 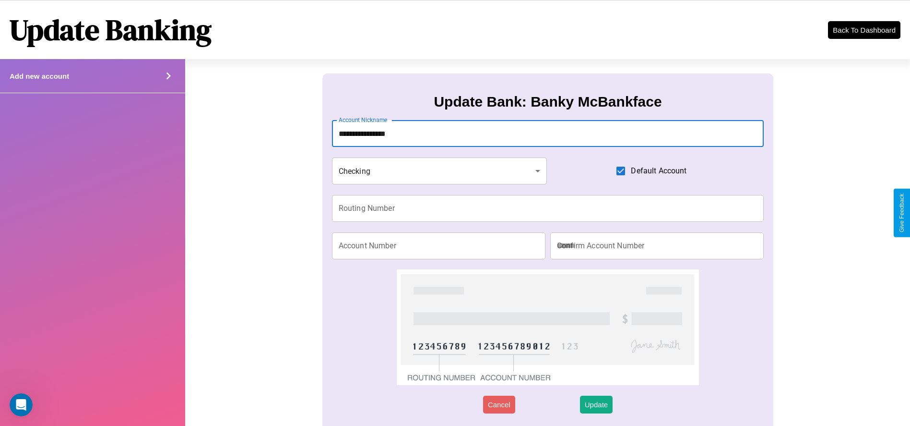 I want to click on div: Checking, so click(x=439, y=171).